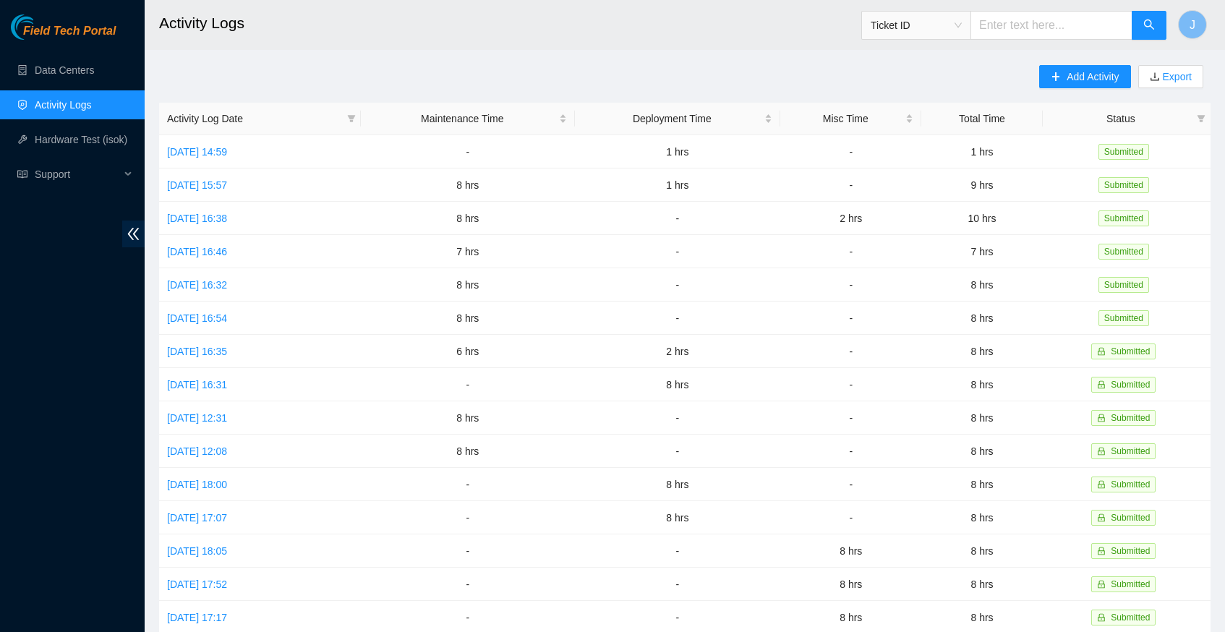  What do you see at coordinates (1149, 25) in the screenshot?
I see `button: search` at bounding box center [1149, 25].